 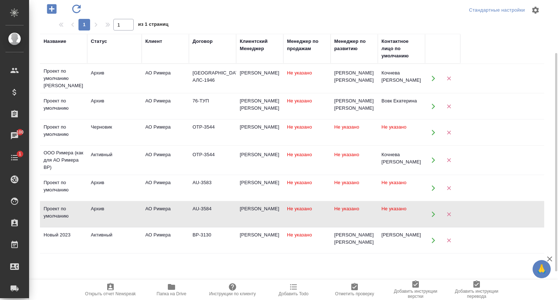 What do you see at coordinates (294, 294) in the screenshot?
I see `span: Добавить Todo` at bounding box center [294, 294].